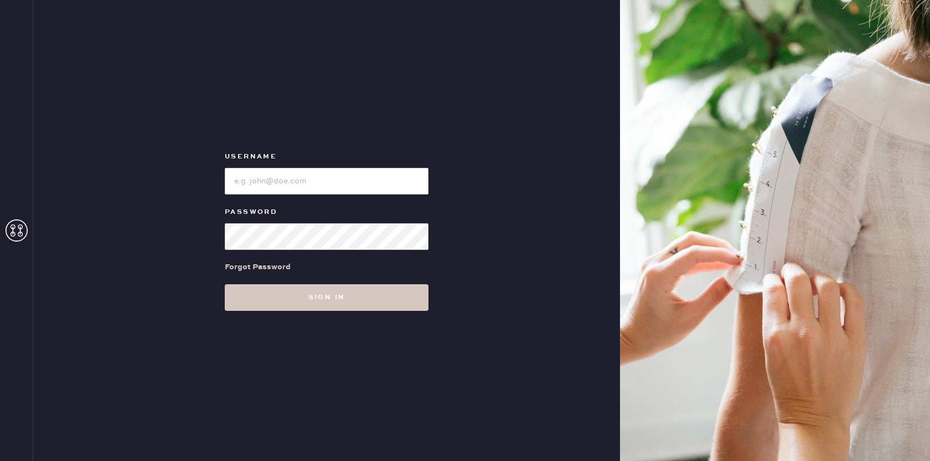  Describe the element at coordinates (327, 297) in the screenshot. I see `button: Sign in` at that location.